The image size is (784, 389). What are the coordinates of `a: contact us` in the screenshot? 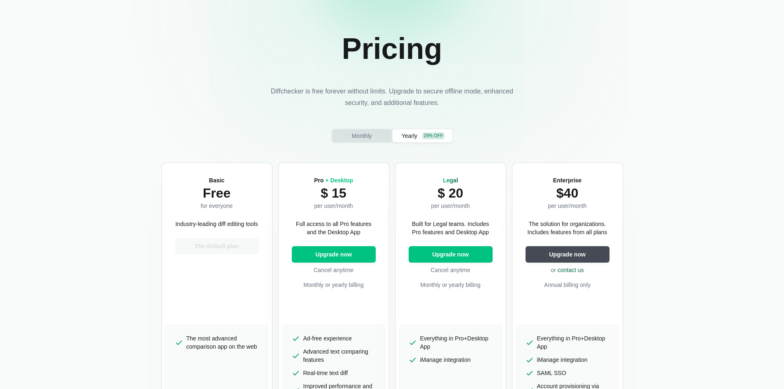 It's located at (571, 270).